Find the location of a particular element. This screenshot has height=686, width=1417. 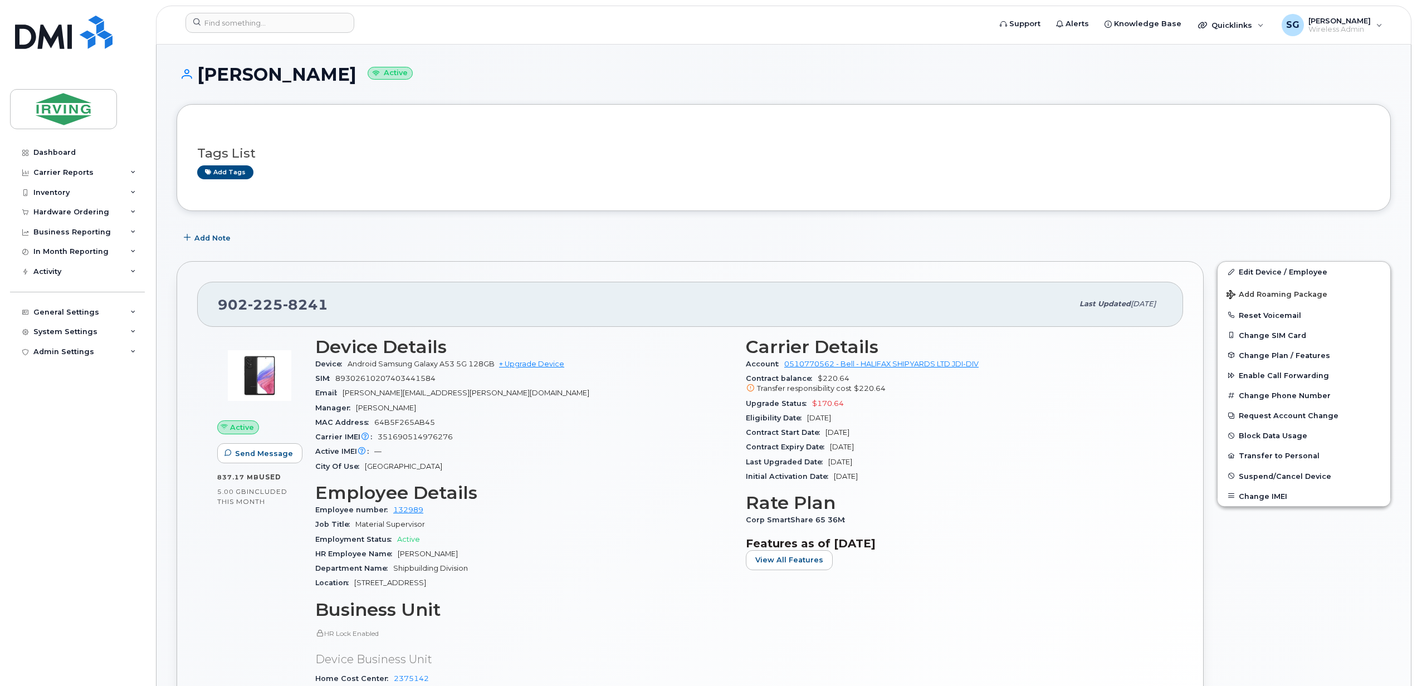

h3: Employee Details is located at coordinates (523, 493).